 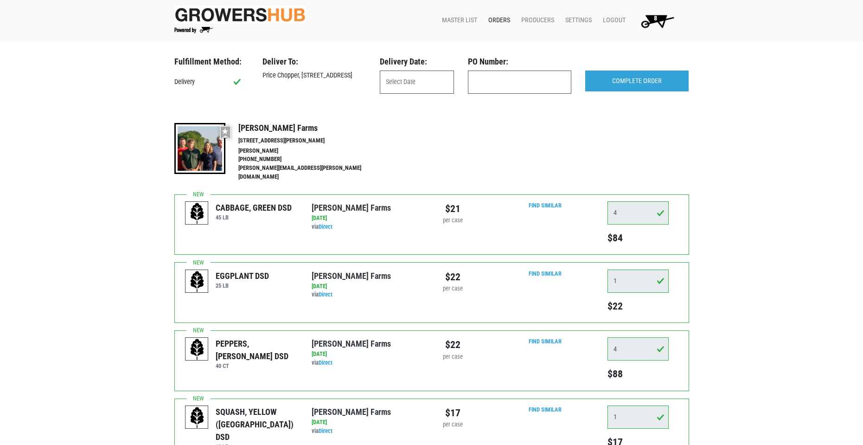 I want to click on h6: 25 LB, so click(x=242, y=285).